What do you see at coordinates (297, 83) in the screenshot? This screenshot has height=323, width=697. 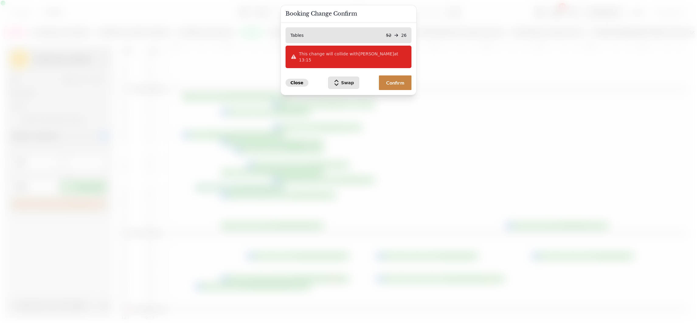 I see `button: Close` at bounding box center [297, 83].